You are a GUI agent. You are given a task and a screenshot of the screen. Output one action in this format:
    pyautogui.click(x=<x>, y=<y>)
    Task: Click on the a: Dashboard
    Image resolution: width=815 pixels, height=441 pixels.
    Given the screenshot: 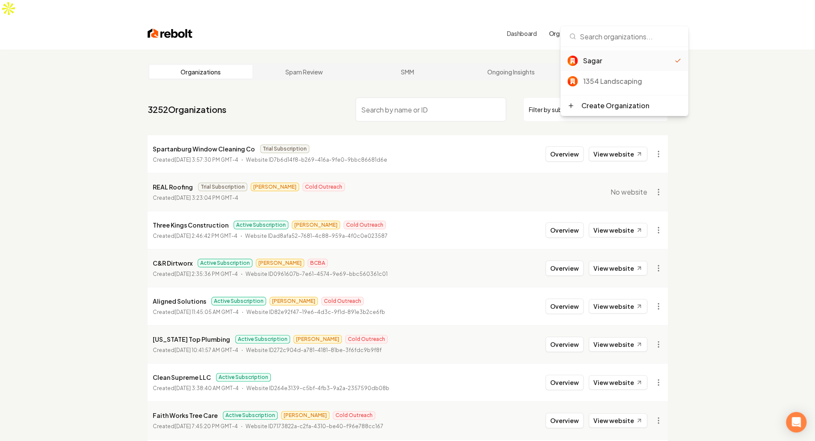 What is the action you would take?
    pyautogui.click(x=522, y=33)
    